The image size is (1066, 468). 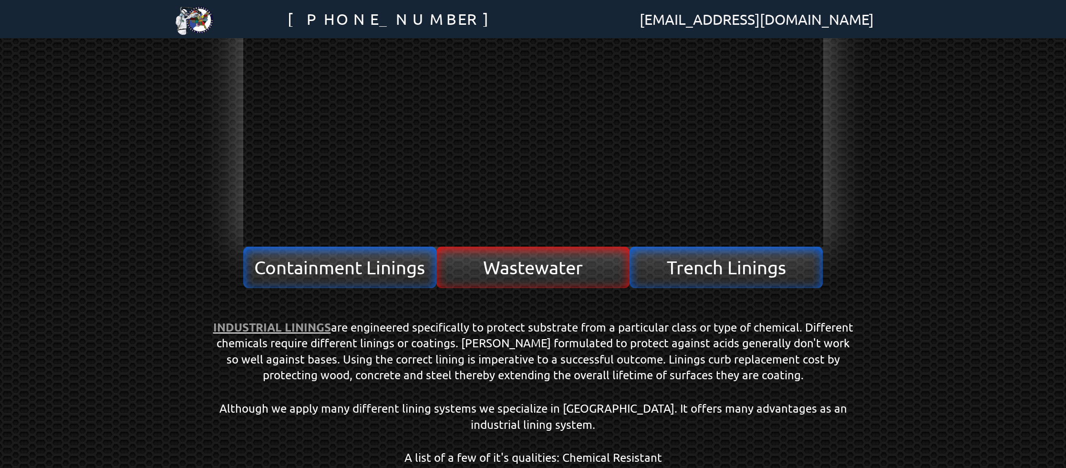 What do you see at coordinates (726, 267) in the screenshot?
I see `a: Trench Linings` at bounding box center [726, 267].